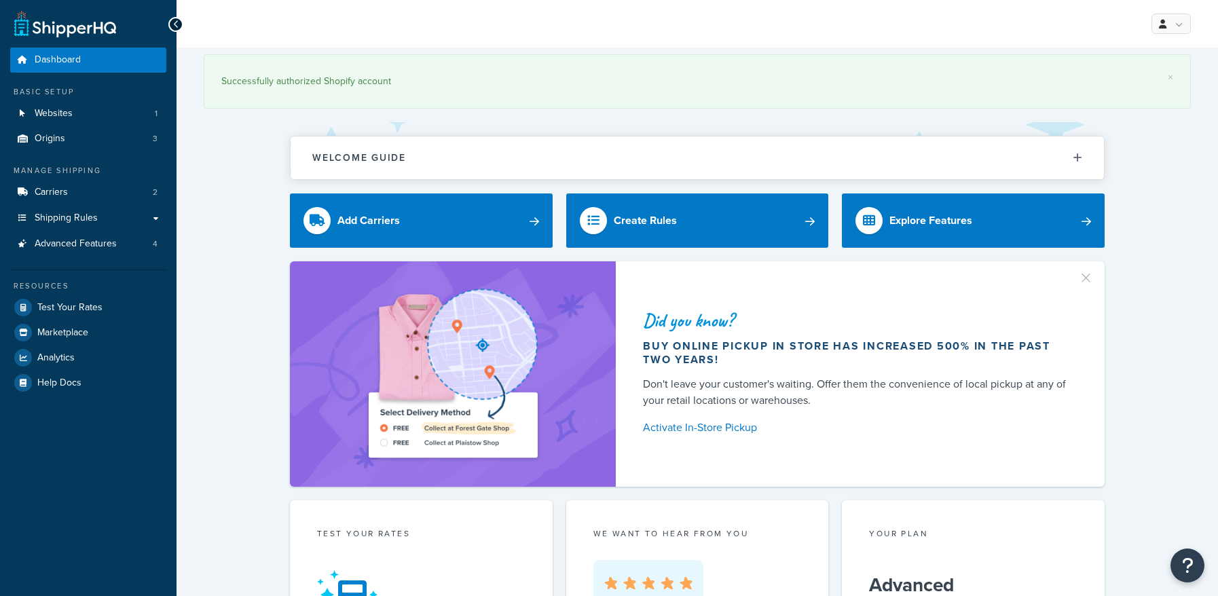 This screenshot has height=596, width=1218. What do you see at coordinates (88, 333) in the screenshot?
I see `a: Marketplace` at bounding box center [88, 333].